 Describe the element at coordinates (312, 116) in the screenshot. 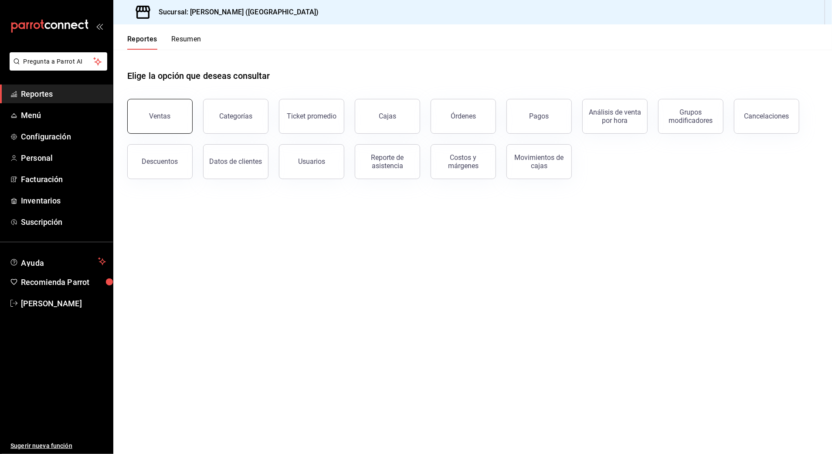

I see `button: Ticket promedio` at that location.